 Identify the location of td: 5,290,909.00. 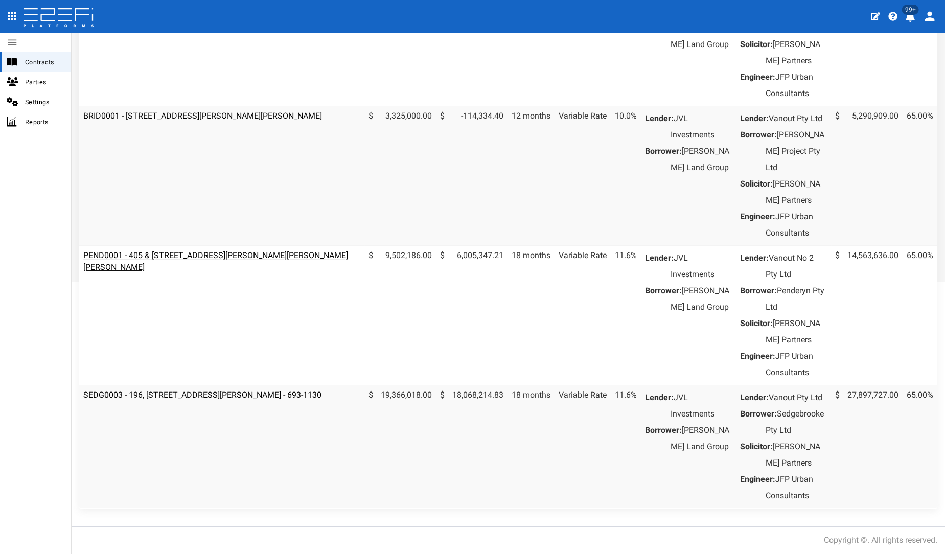
(867, 175).